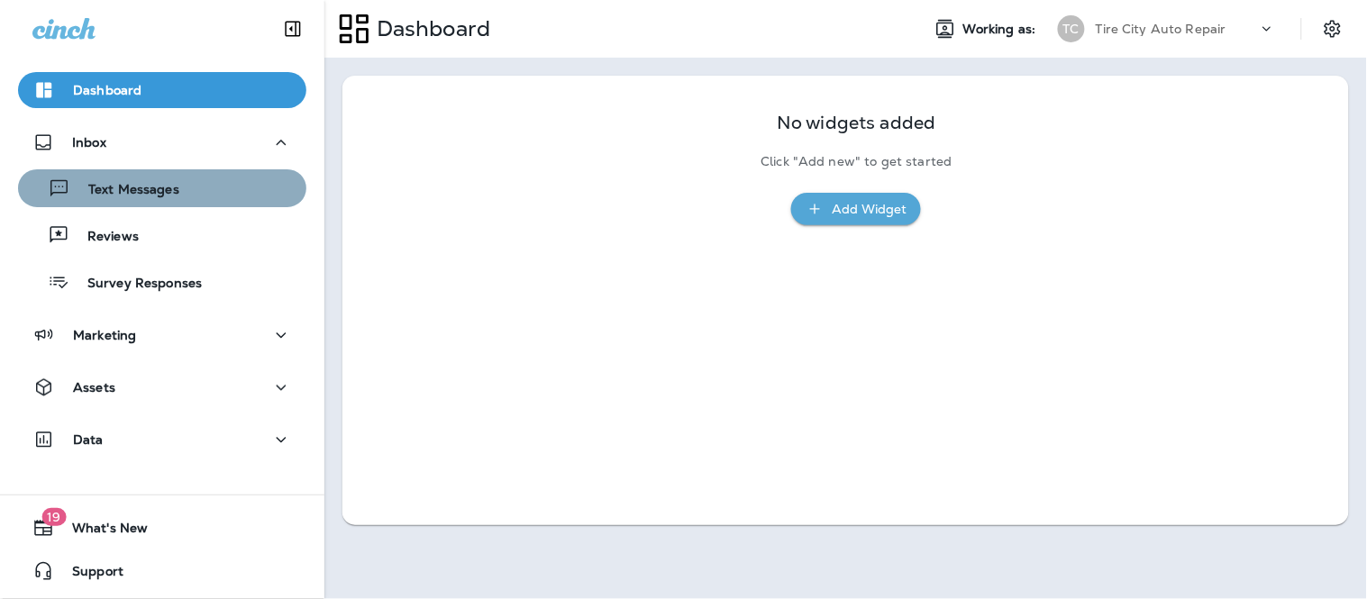 The image size is (1367, 599). I want to click on button: Dashboard, so click(162, 90).